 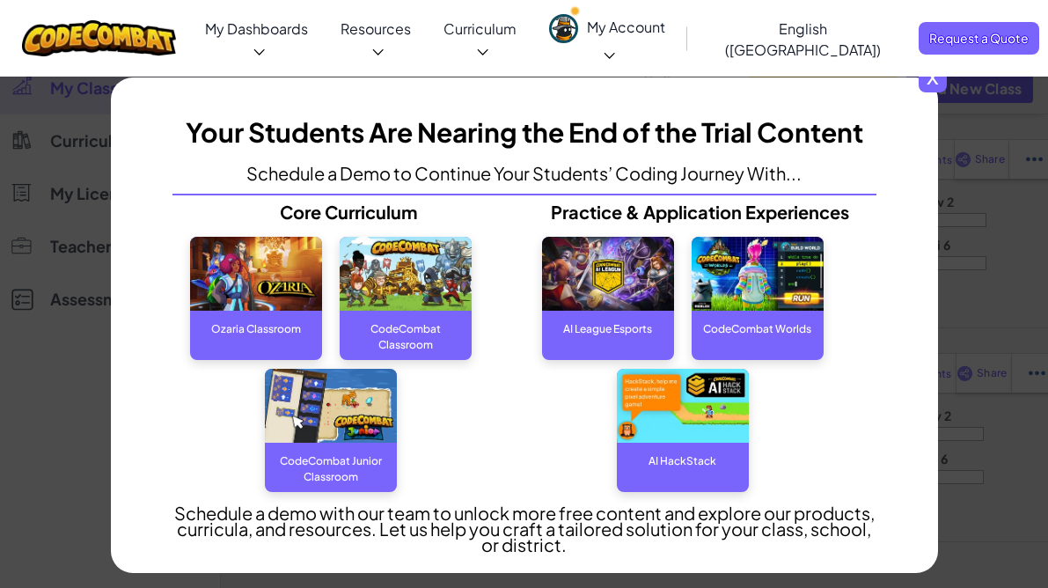 I want to click on span: My Account, so click(x=625, y=40).